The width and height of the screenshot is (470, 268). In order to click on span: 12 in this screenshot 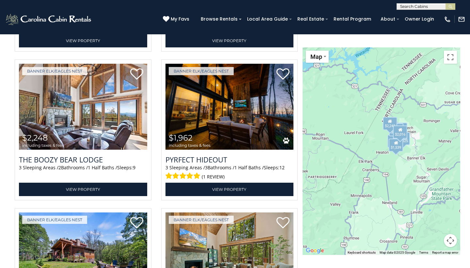, I will do `click(282, 167)`.